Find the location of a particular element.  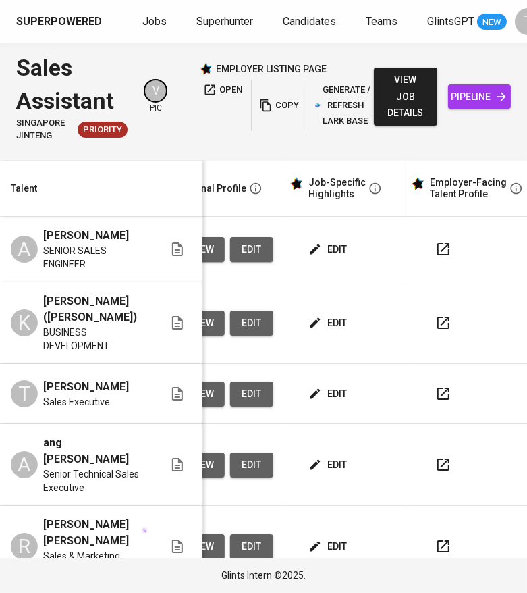

div: Sales Assistant is located at coordinates (72, 84).